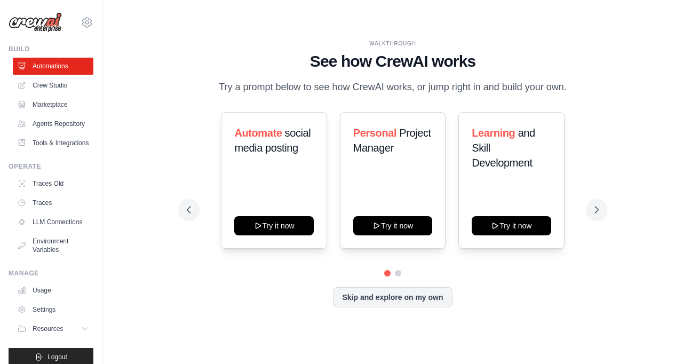  Describe the element at coordinates (53, 85) in the screenshot. I see `a: Crew Studio` at that location.